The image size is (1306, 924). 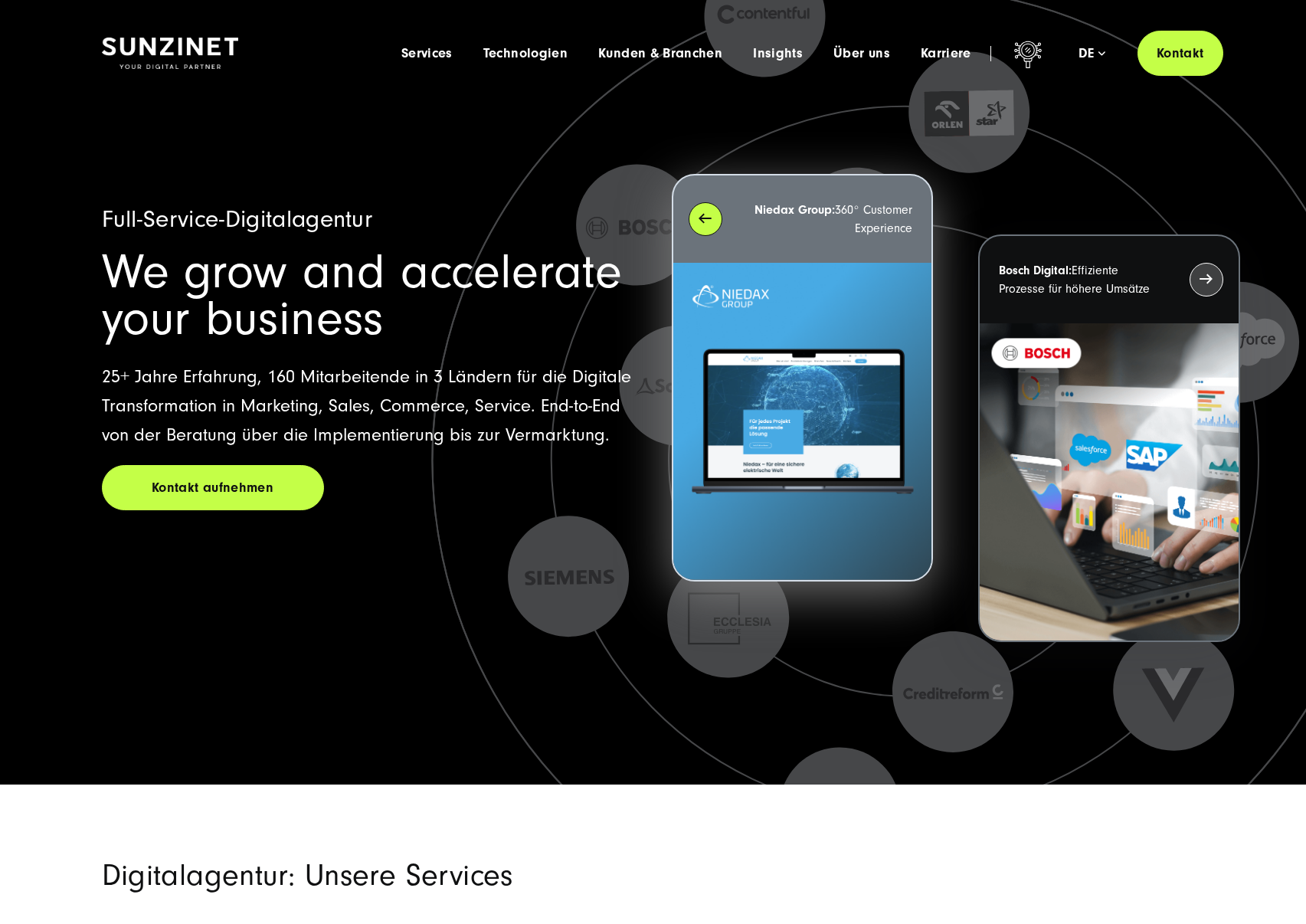 I want to click on p: 360° Customer Experience, so click(x=831, y=219).